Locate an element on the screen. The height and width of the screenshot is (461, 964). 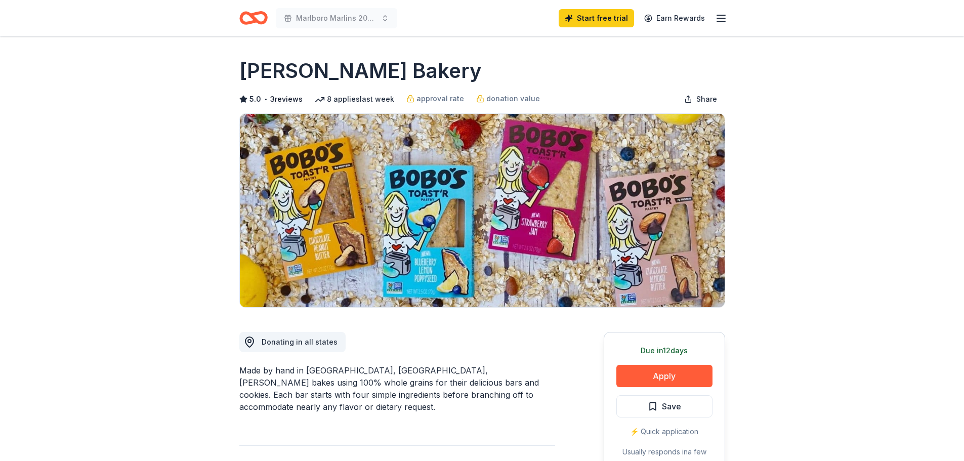
img: Image for Bobo's Bakery is located at coordinates (482, 211).